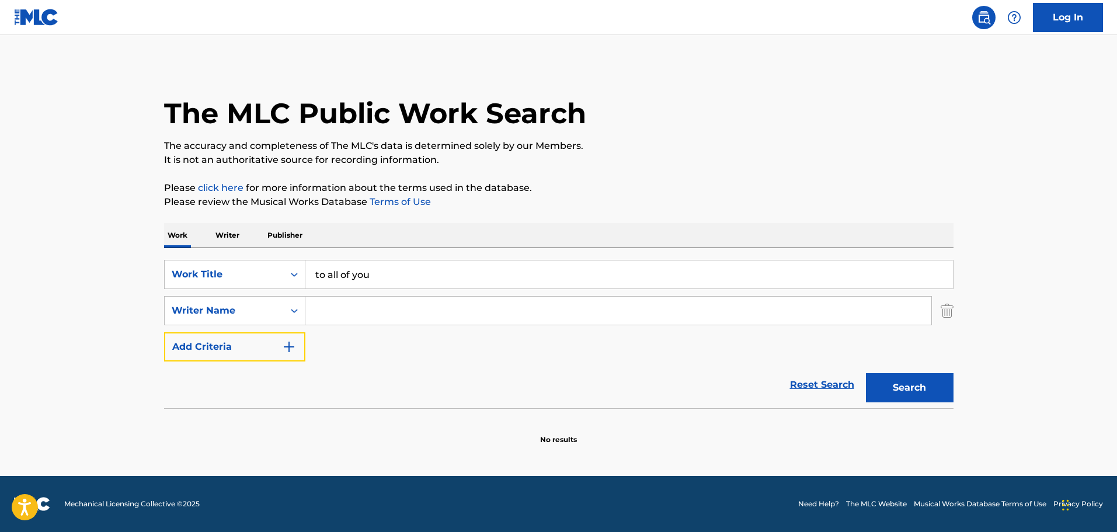  What do you see at coordinates (177, 235) in the screenshot?
I see `p: Work` at bounding box center [177, 235].